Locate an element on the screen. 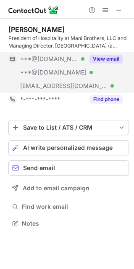 Image resolution: width=134 pixels, height=269 pixels. button: Add to email campaign is located at coordinates (69, 188).